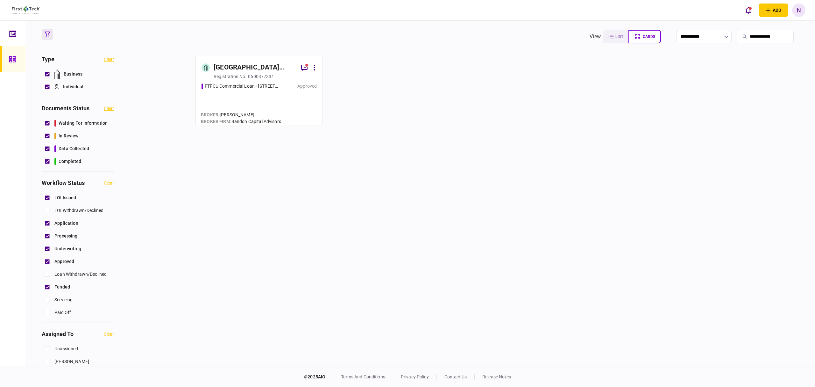 This screenshot has width=815, height=387. Describe the element at coordinates (415, 376) in the screenshot. I see `a: privacy policy` at that location.